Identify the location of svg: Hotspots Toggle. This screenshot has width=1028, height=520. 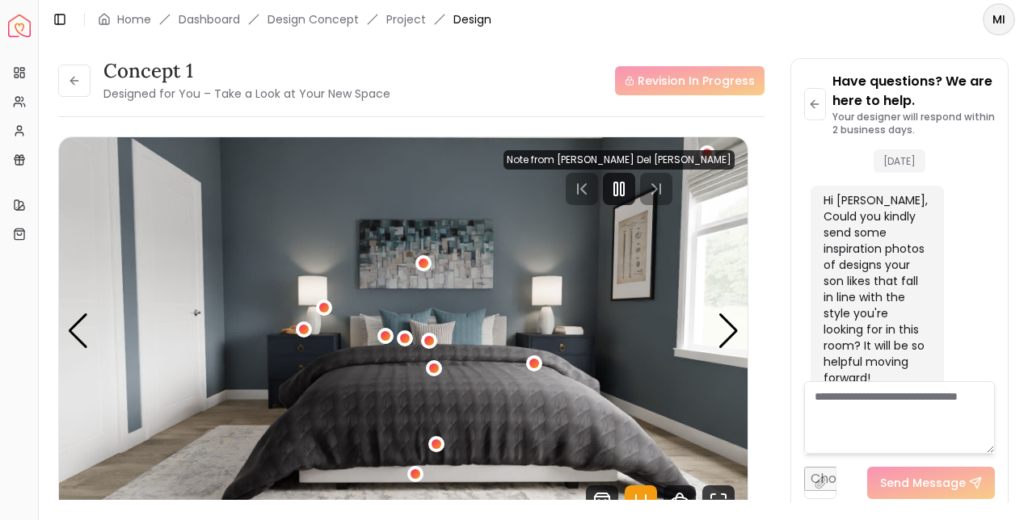
(641, 502).